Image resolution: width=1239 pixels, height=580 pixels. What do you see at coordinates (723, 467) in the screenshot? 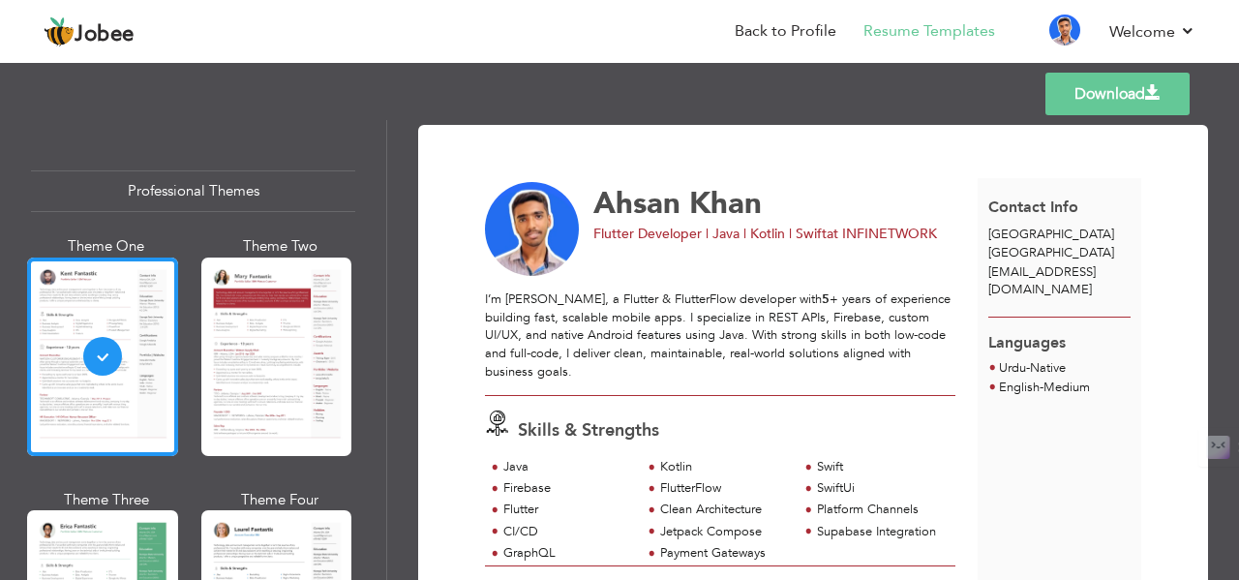
I see `div: Kotlin` at bounding box center [723, 467].